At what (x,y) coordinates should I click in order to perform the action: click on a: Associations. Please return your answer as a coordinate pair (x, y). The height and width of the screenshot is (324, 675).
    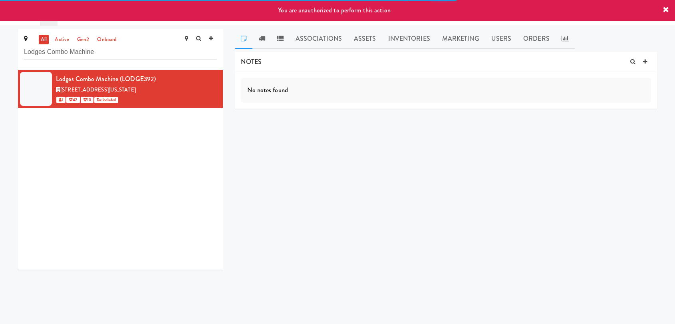
    Looking at the image, I should click on (319, 39).